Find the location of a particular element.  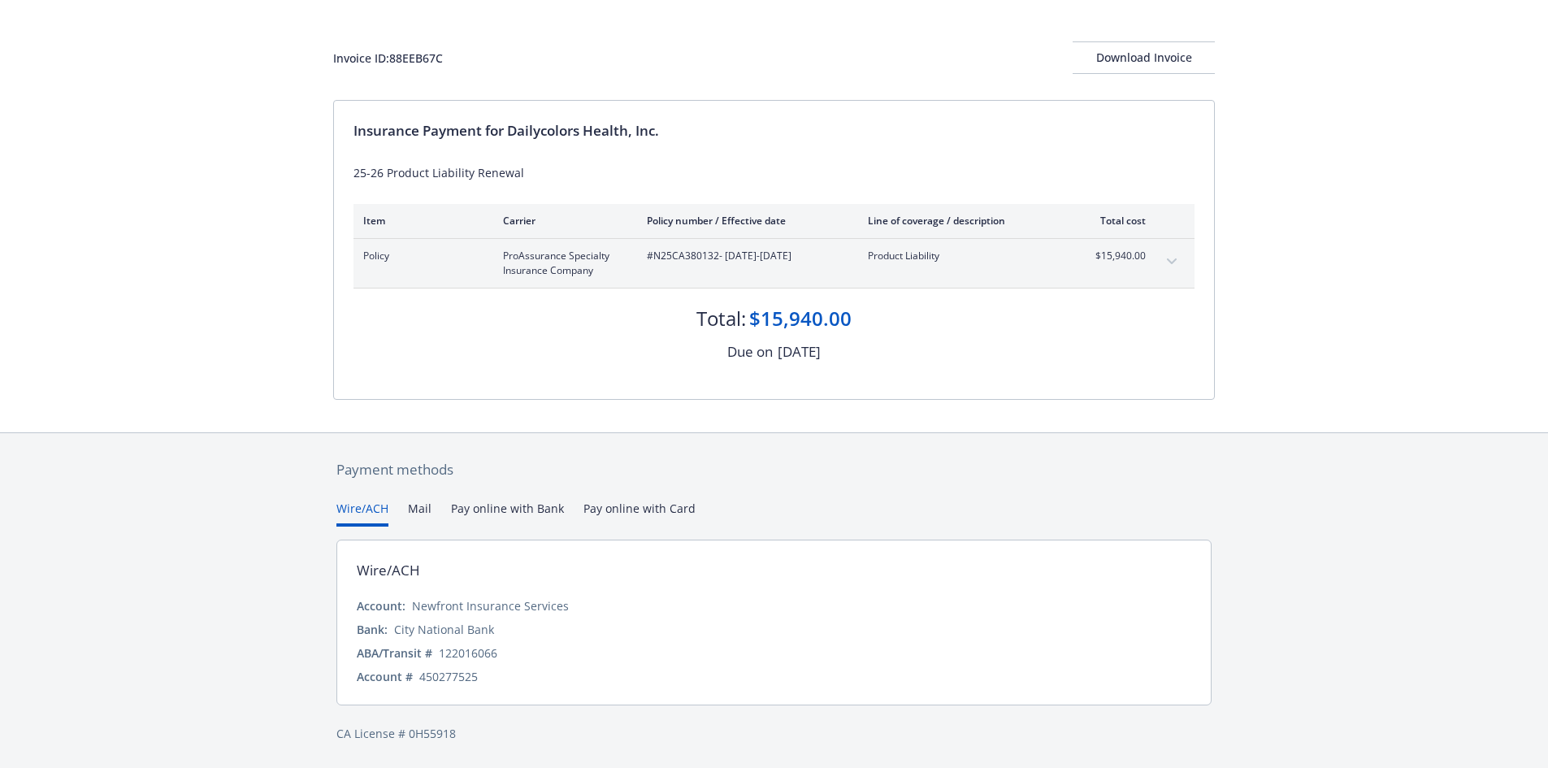

div: Item is located at coordinates (420, 220).